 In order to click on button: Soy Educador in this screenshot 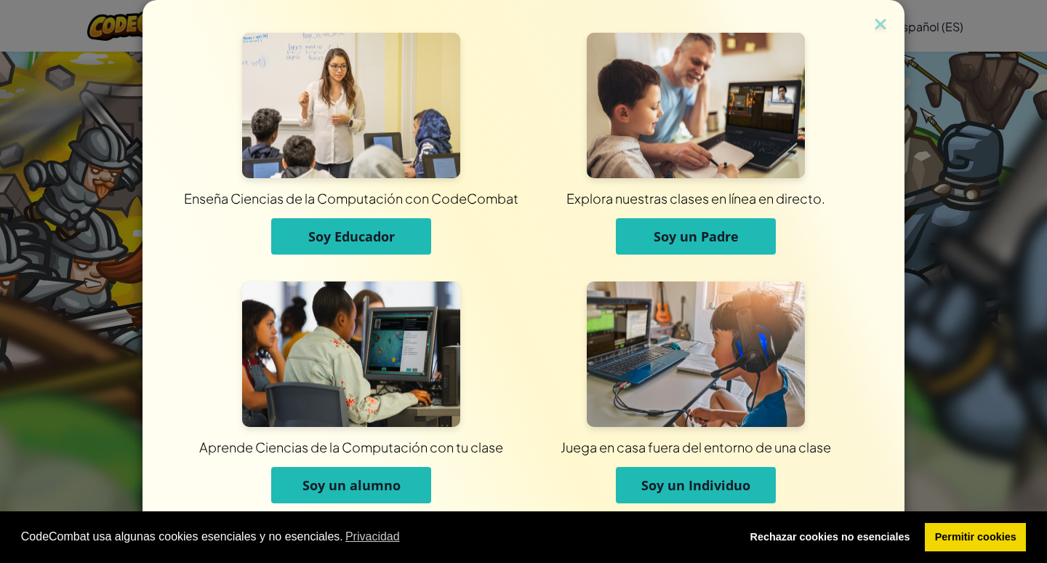, I will do `click(351, 236)`.